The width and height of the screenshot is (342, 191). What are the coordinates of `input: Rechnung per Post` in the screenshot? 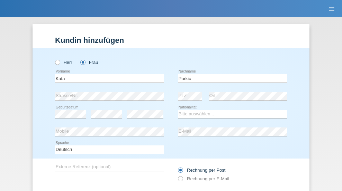 It's located at (180, 172).